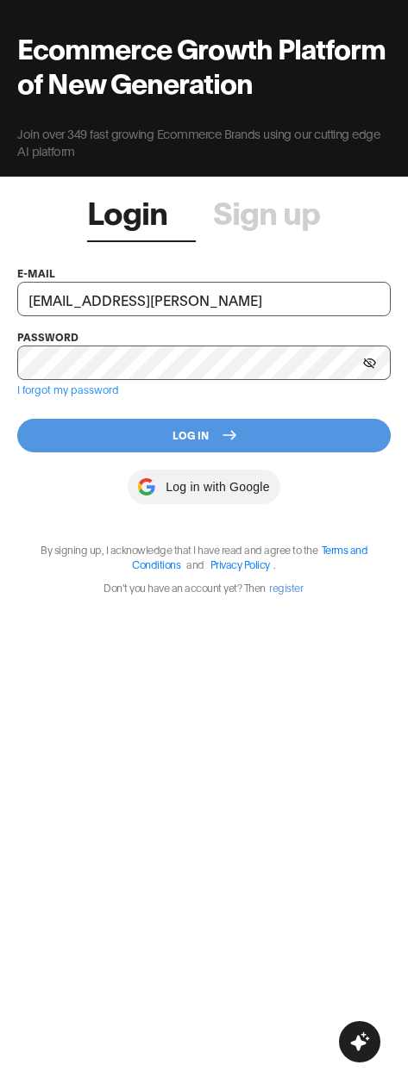 The image size is (408, 1090). I want to click on span: and, so click(195, 564).